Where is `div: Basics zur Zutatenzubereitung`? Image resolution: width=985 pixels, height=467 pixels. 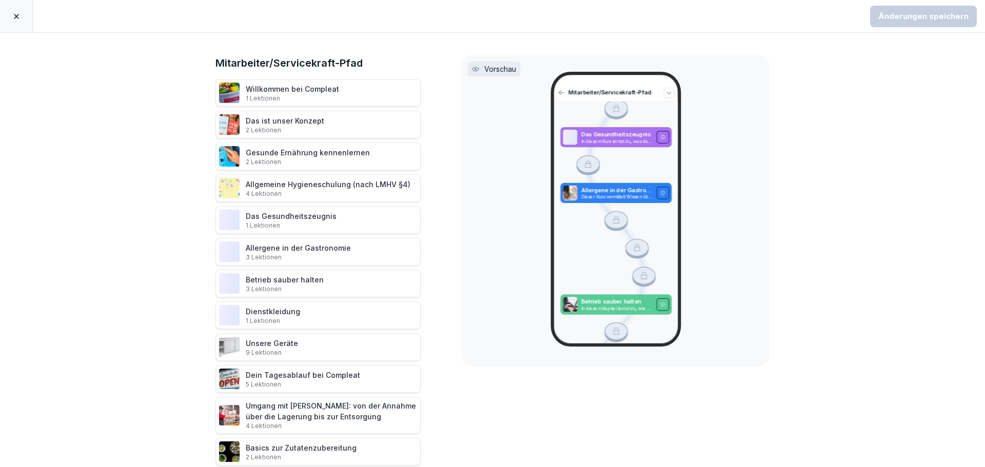 div: Basics zur Zutatenzubereitung is located at coordinates (301, 452).